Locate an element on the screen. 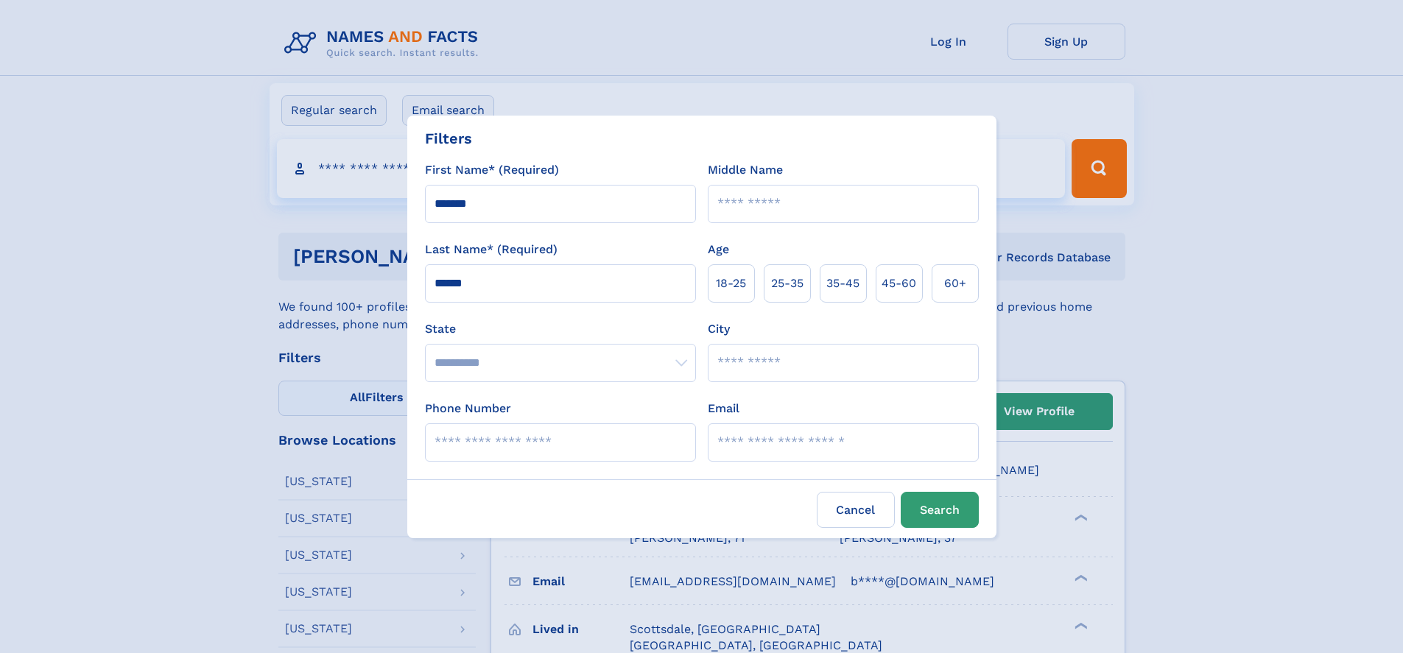  label: Middle Name is located at coordinates (745, 170).